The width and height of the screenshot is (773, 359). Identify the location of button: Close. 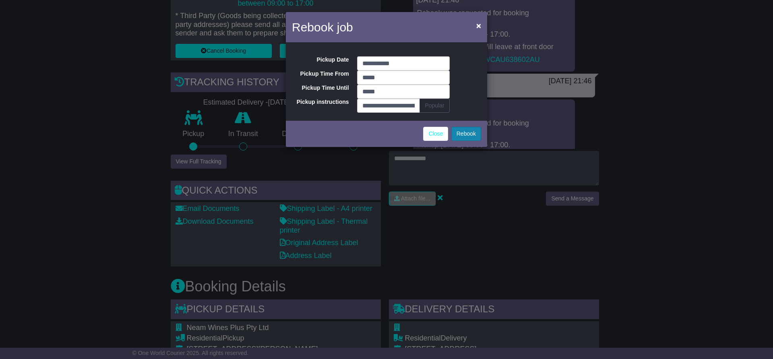
(479, 25).